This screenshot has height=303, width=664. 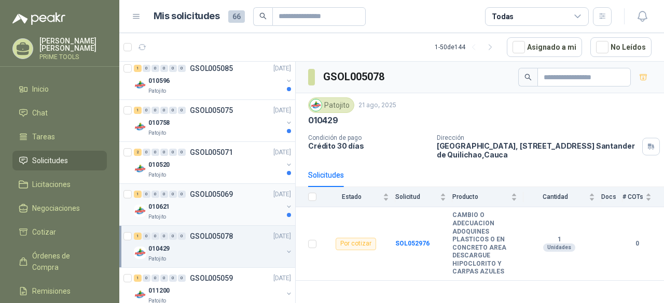 I want to click on div: Unidades, so click(x=559, y=248).